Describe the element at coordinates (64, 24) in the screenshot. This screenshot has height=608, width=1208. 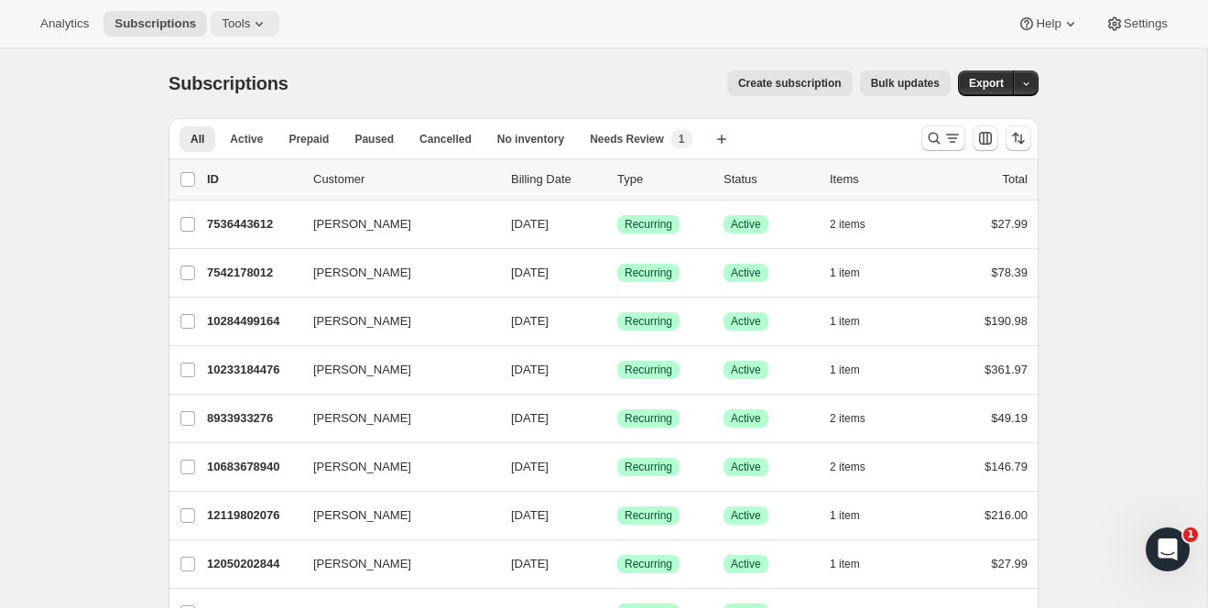
I see `span: Analytics` at that location.